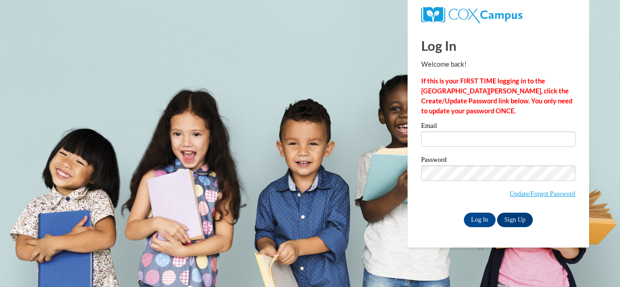 This screenshot has height=287, width=620. I want to click on p: Welcome back!, so click(498, 64).